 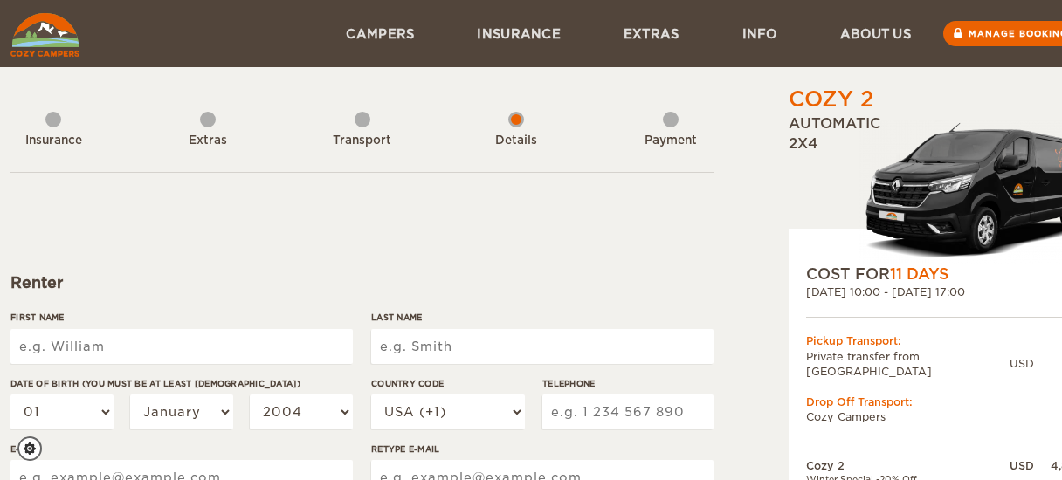 What do you see at coordinates (628, 383) in the screenshot?
I see `label: Telephone` at bounding box center [628, 383].